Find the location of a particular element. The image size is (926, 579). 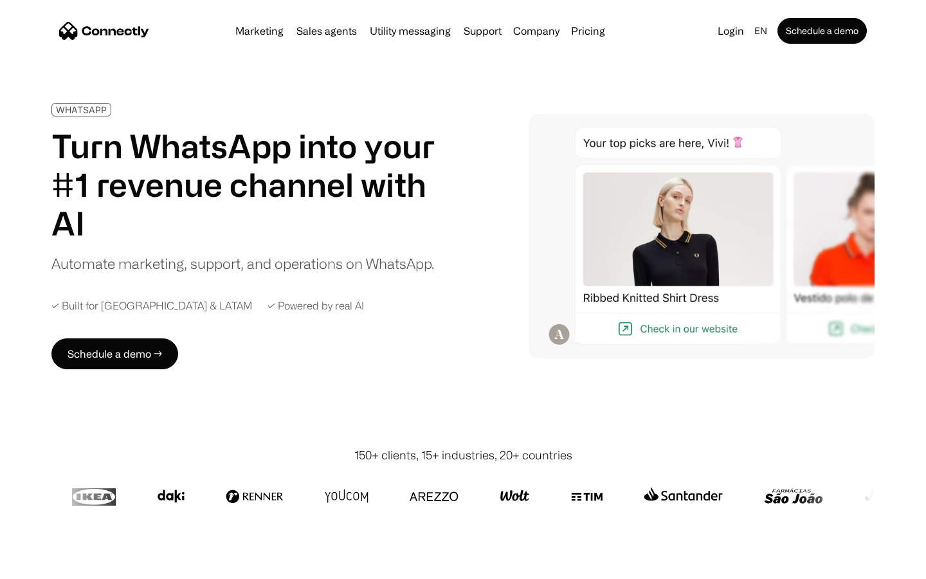

ul: Language list is located at coordinates (51, 565).